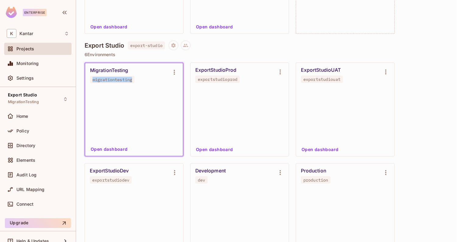 This screenshot has height=242, width=457. What do you see at coordinates (28, 63) in the screenshot?
I see `span: Monitoring` at bounding box center [28, 63].